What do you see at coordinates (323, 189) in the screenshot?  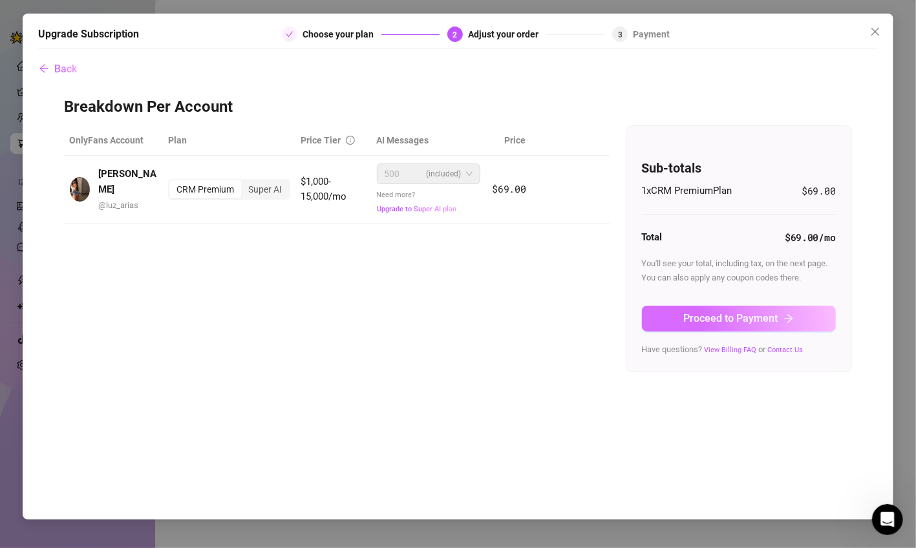 I see `span: $1,000-15,000/mo` at bounding box center [323, 189].